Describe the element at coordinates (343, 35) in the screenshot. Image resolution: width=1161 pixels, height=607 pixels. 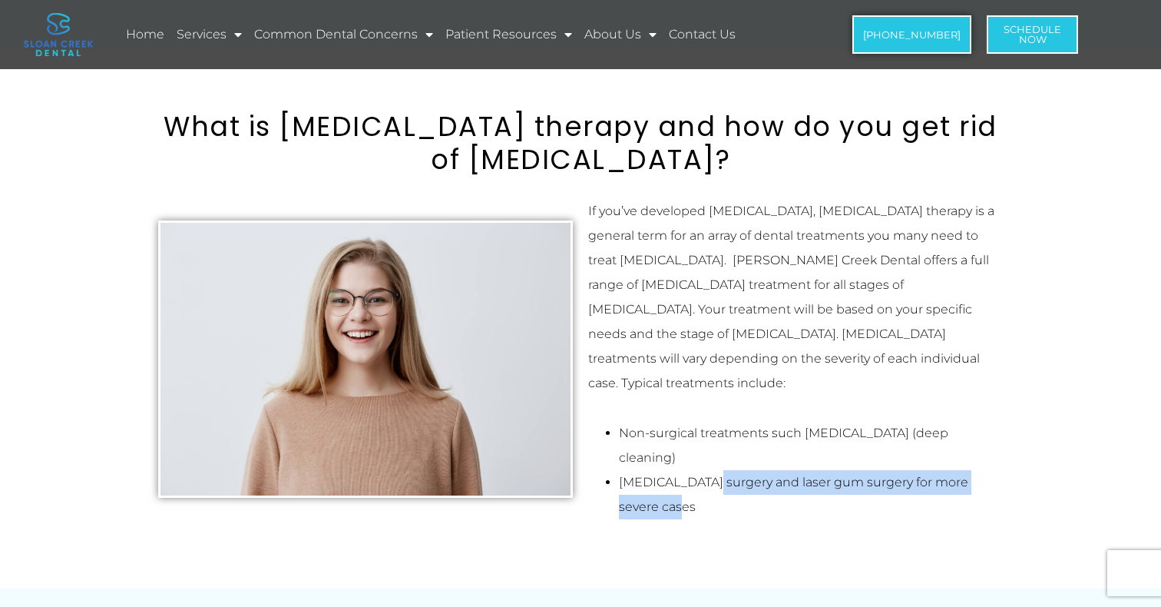
I see `a: Common Dental Concerns` at that location.